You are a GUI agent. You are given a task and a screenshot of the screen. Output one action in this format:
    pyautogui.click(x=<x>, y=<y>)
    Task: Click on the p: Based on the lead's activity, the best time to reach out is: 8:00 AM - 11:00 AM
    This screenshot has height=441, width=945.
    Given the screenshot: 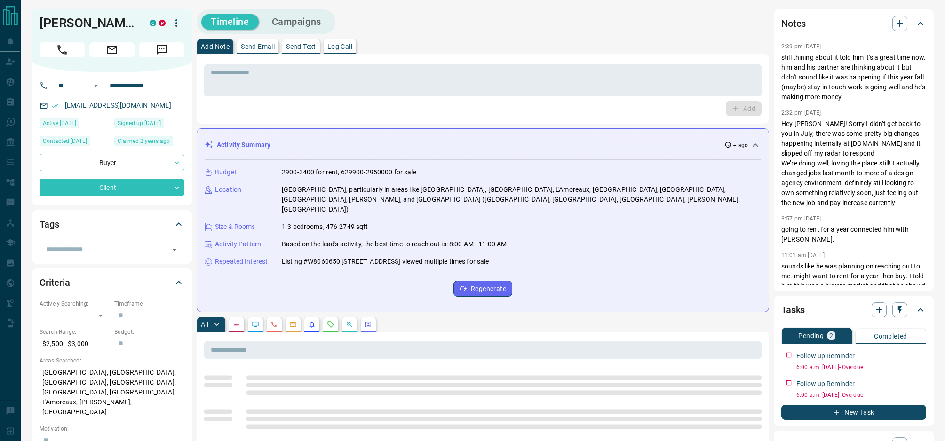 What is the action you would take?
    pyautogui.click(x=394, y=244)
    